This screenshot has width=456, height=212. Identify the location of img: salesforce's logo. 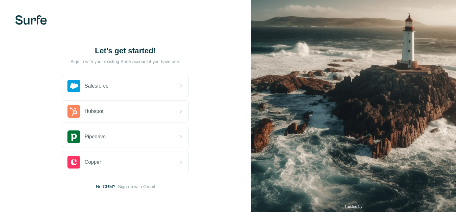
(74, 86).